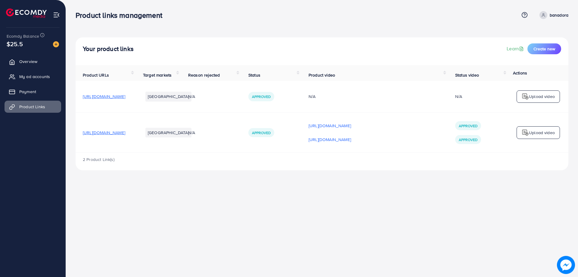 This screenshot has width=578, height=277. Describe the element at coordinates (33, 61) in the screenshot. I see `a: Overview` at that location.